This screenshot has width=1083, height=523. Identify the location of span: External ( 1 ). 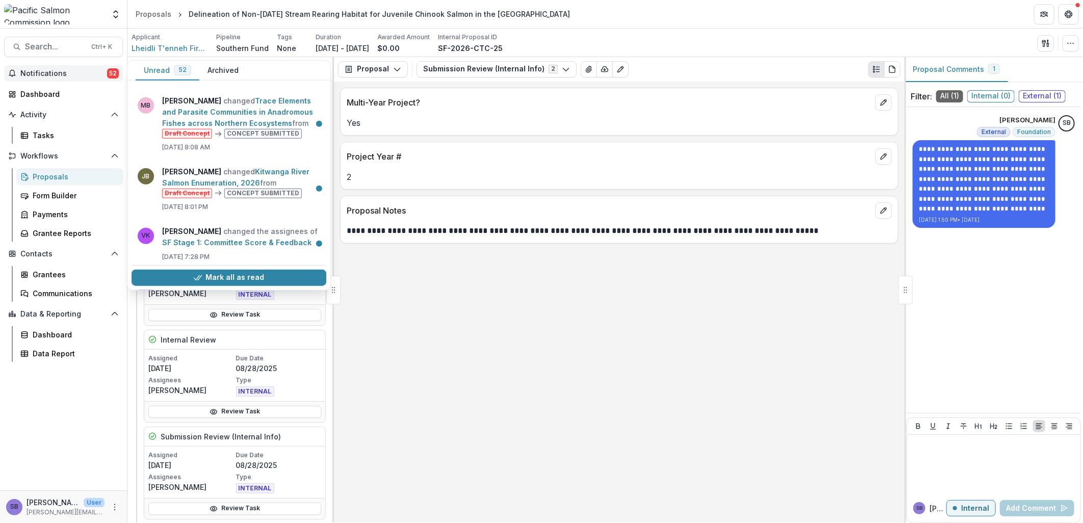
(1042, 96).